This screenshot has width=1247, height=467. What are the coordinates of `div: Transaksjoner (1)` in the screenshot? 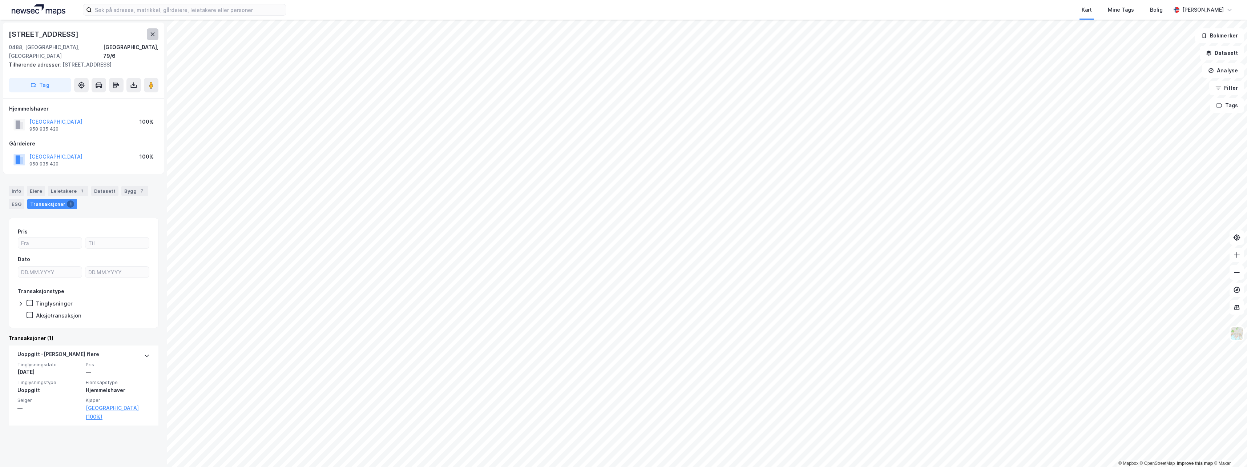 It's located at (84, 338).